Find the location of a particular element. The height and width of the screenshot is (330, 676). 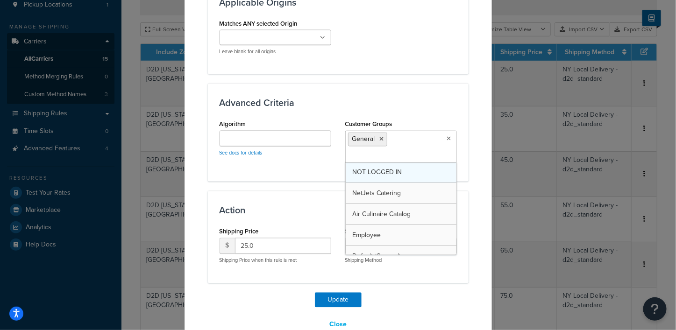

p: Shipping Method is located at coordinates (401, 261).